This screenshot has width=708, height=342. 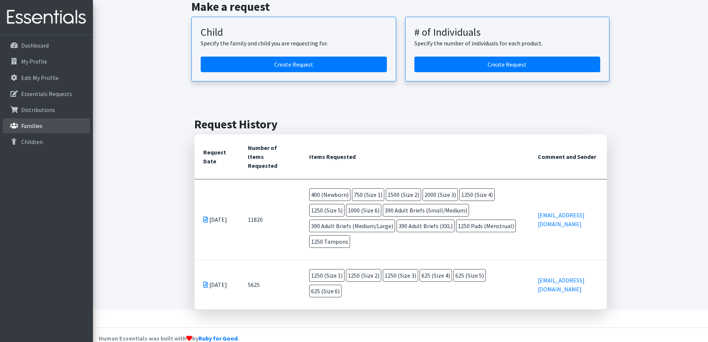 I want to click on img: HumanEssentials, so click(x=46, y=17).